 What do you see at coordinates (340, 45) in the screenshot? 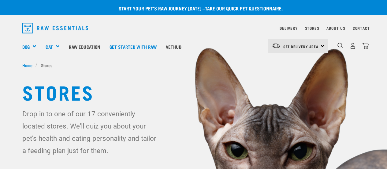
I see `img: home-icon-1@2x.png` at bounding box center [340, 45].